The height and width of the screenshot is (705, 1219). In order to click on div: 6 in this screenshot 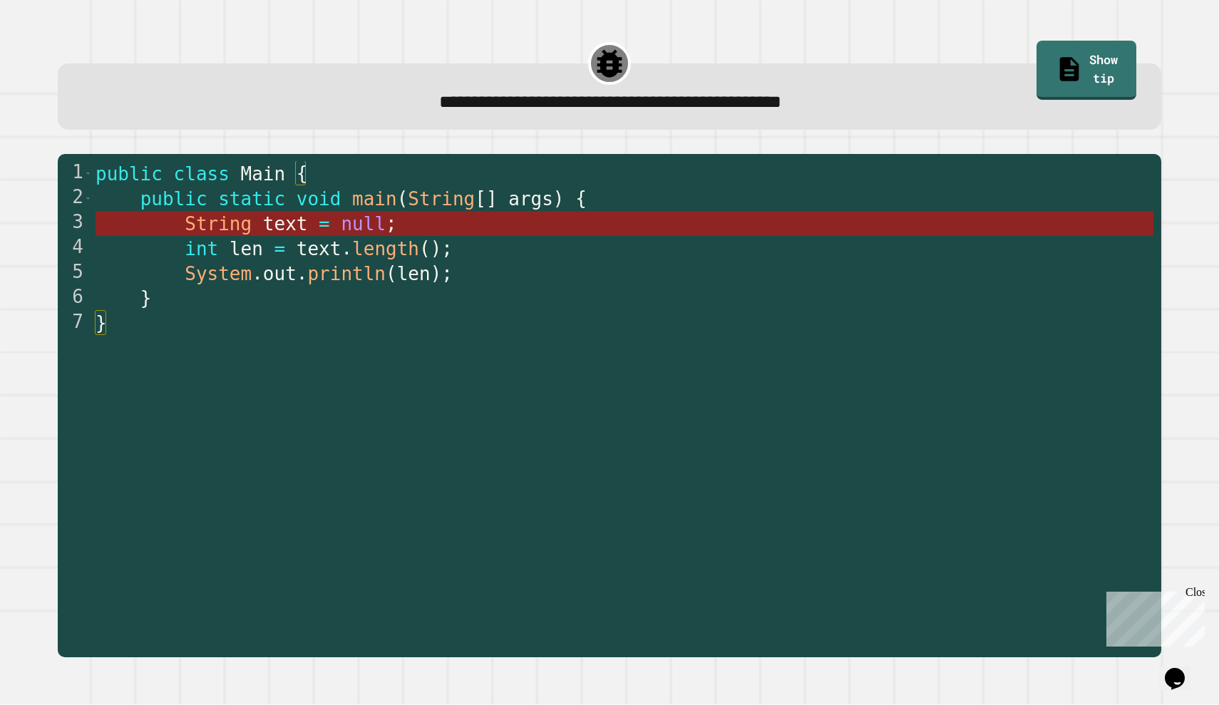, I will do `click(75, 298)`.